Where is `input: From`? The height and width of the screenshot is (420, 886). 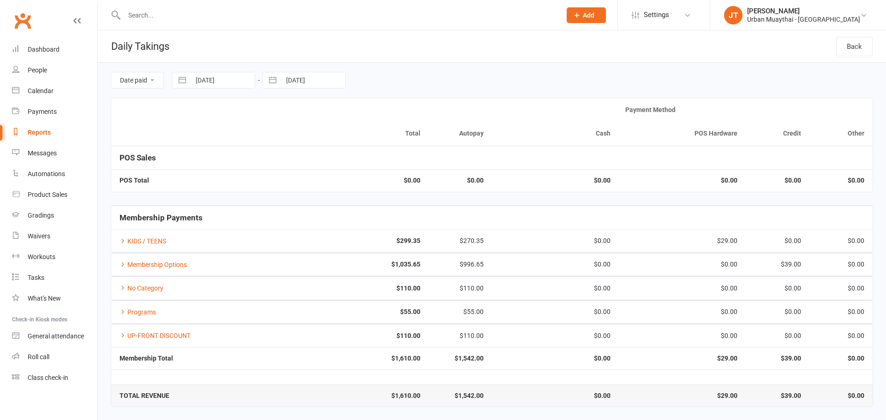 input: From is located at coordinates (222, 80).